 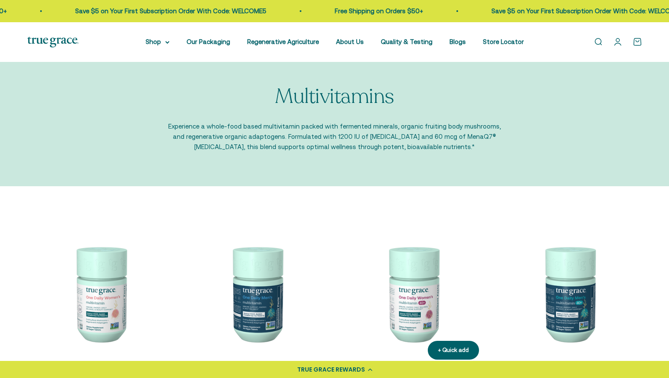 I want to click on a: Free Shipping on Orders $50+, so click(x=351, y=11).